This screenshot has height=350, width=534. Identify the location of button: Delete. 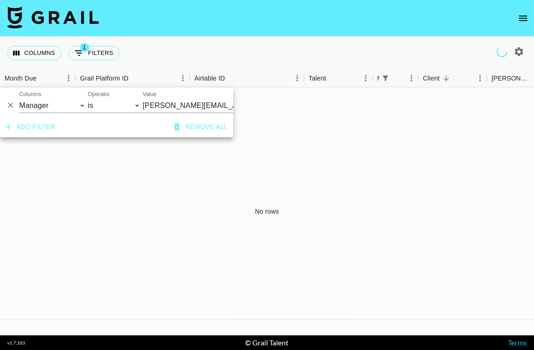
(11, 105).